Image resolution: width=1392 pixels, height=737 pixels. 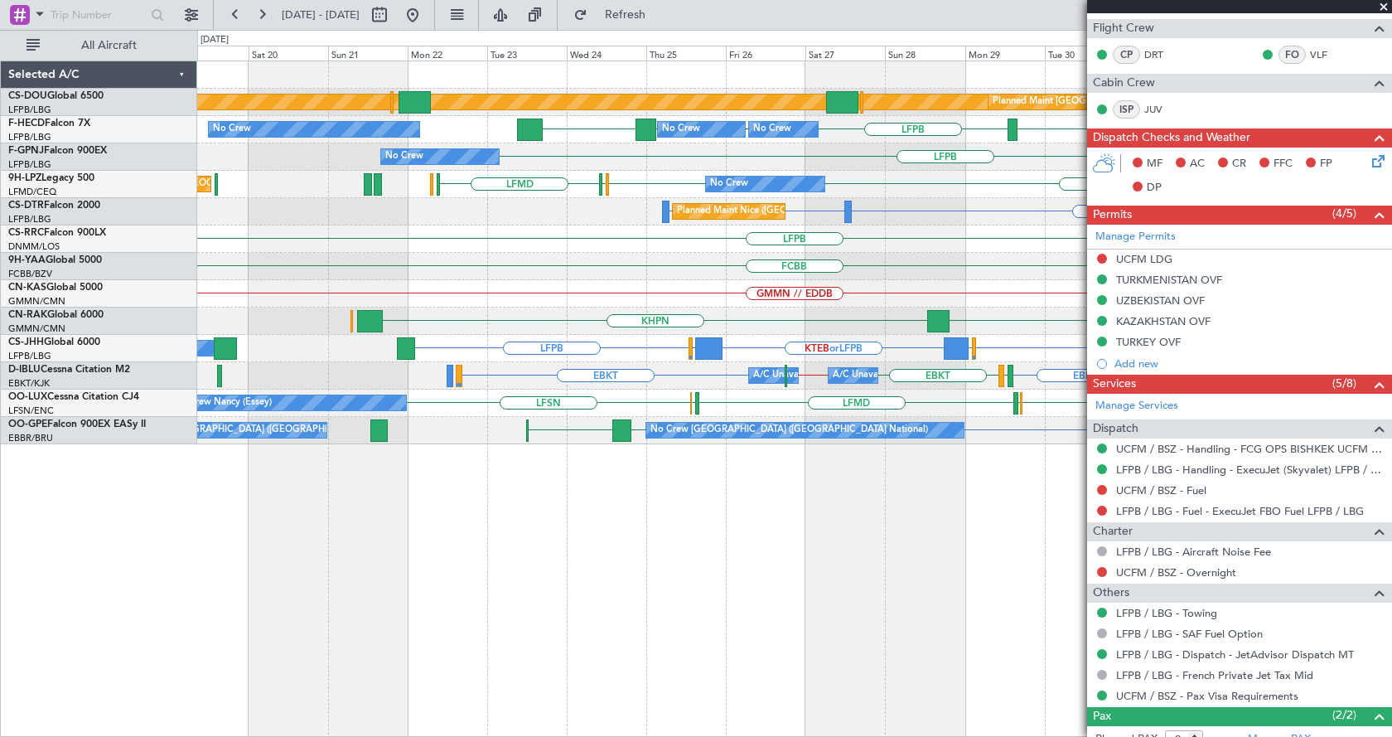 What do you see at coordinates (54, 342) in the screenshot?
I see `a: CS-JHHGlobal 6000` at bounding box center [54, 342].